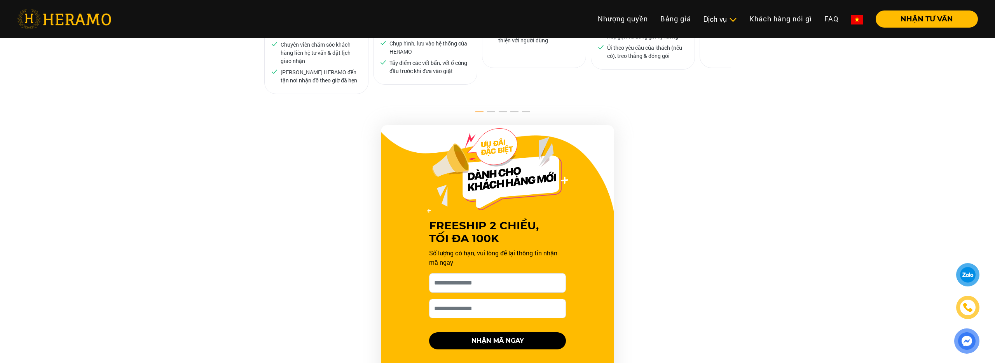  What do you see at coordinates (320, 52) in the screenshot?
I see `p: Chuyên viên chăm sóc khách hàng liên hệ tư vấn & đặt lịch giao nhận` at bounding box center [320, 52].